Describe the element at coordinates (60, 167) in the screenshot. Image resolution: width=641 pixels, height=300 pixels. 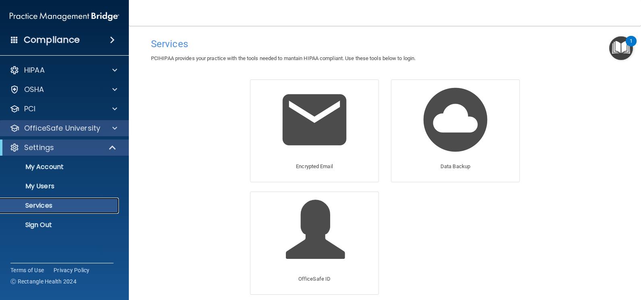
I see `p: My Account` at that location.